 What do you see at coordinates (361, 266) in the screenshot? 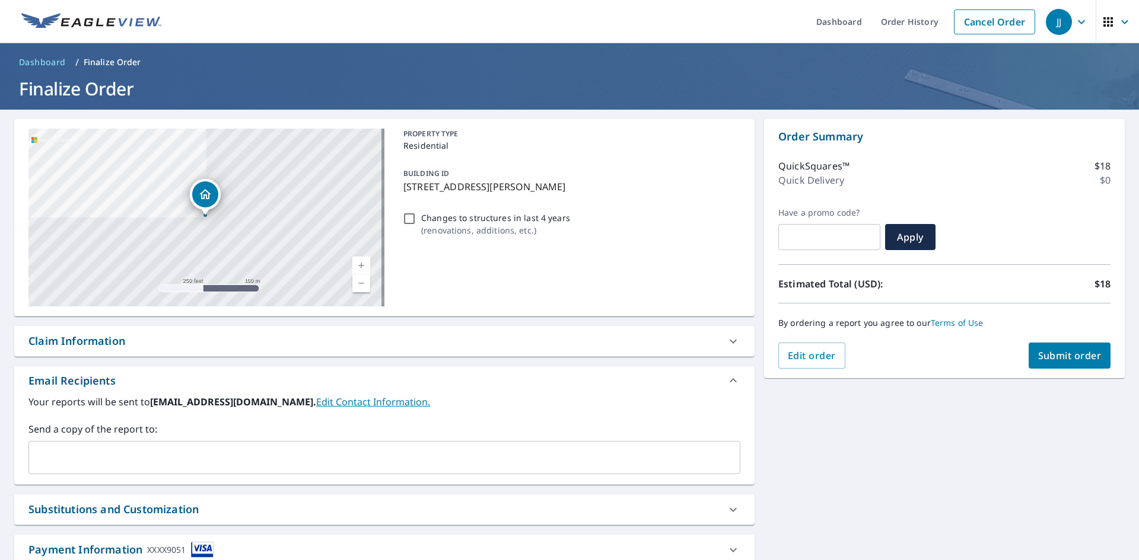
I see `a: Current Level 17, Zoom In` at bounding box center [361, 266].